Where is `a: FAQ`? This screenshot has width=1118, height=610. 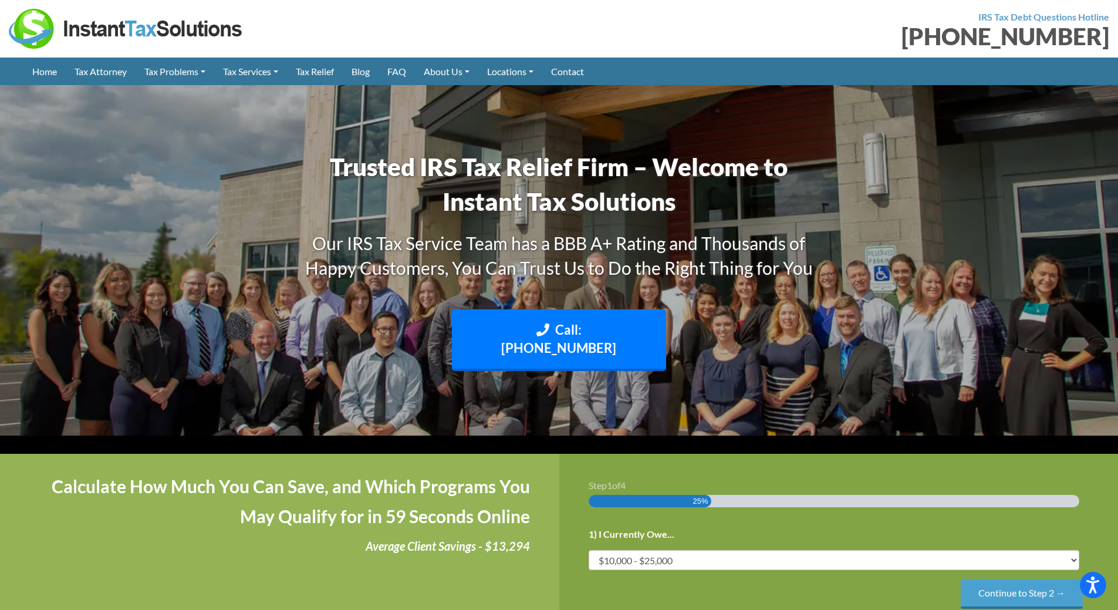 a: FAQ is located at coordinates (397, 71).